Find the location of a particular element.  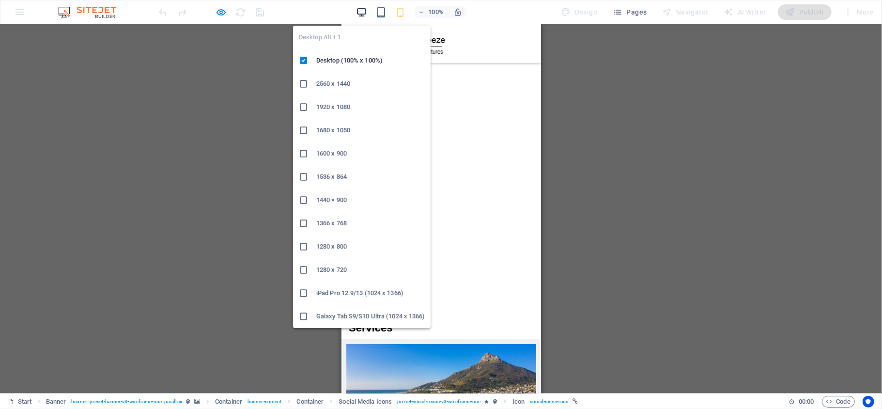

span: . social-icons-icon is located at coordinates (548, 401).